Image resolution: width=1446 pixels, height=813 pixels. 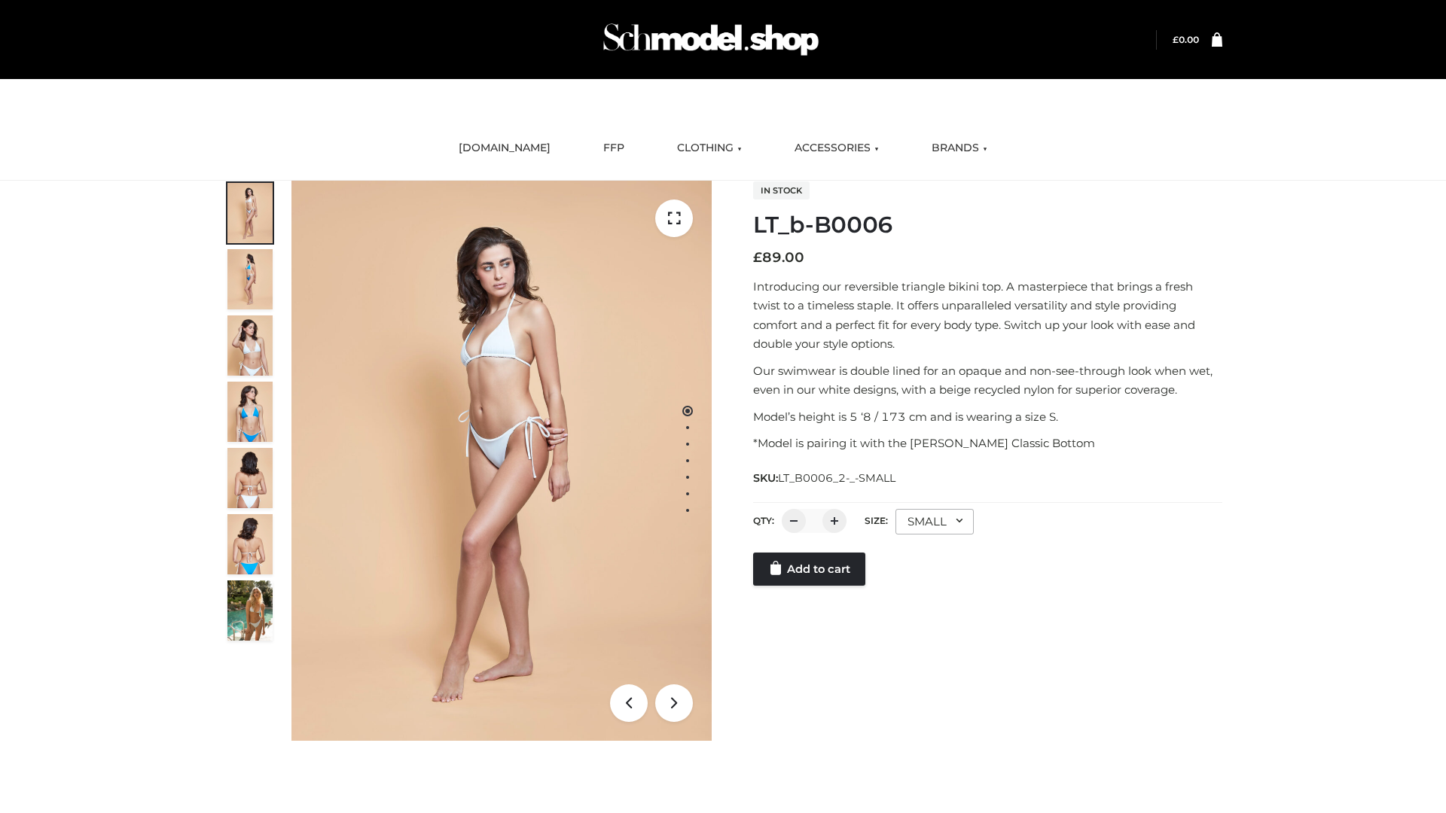 What do you see at coordinates (711, 39) in the screenshot?
I see `a: Schmodel Admin 964` at bounding box center [711, 39].